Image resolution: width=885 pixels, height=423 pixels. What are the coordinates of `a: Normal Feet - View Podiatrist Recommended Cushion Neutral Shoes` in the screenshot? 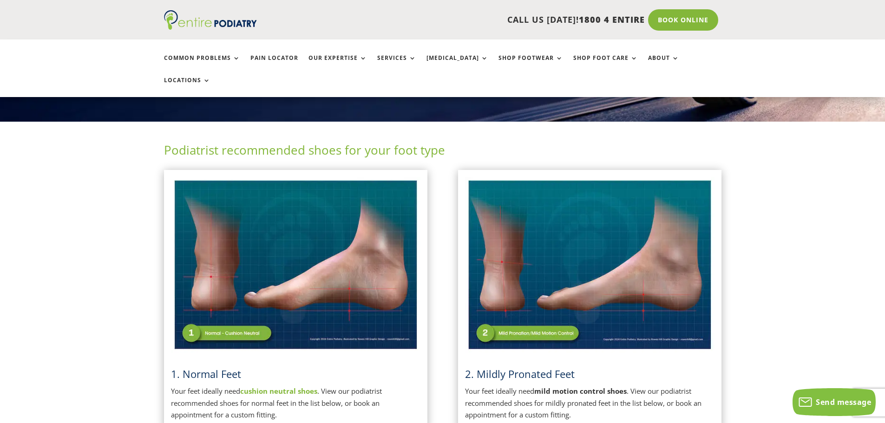 It's located at (295, 265).